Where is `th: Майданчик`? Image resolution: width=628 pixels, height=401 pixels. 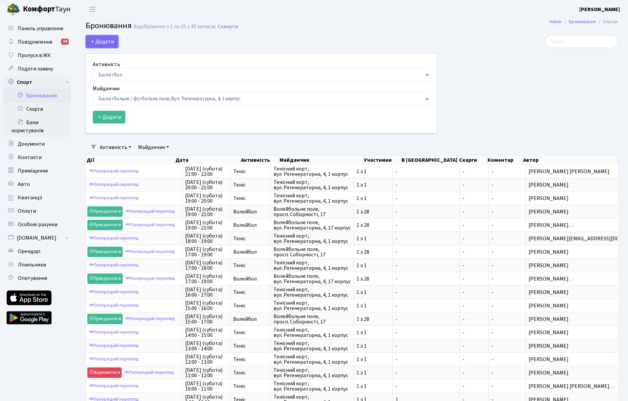
th: Майданчик is located at coordinates (321, 160).